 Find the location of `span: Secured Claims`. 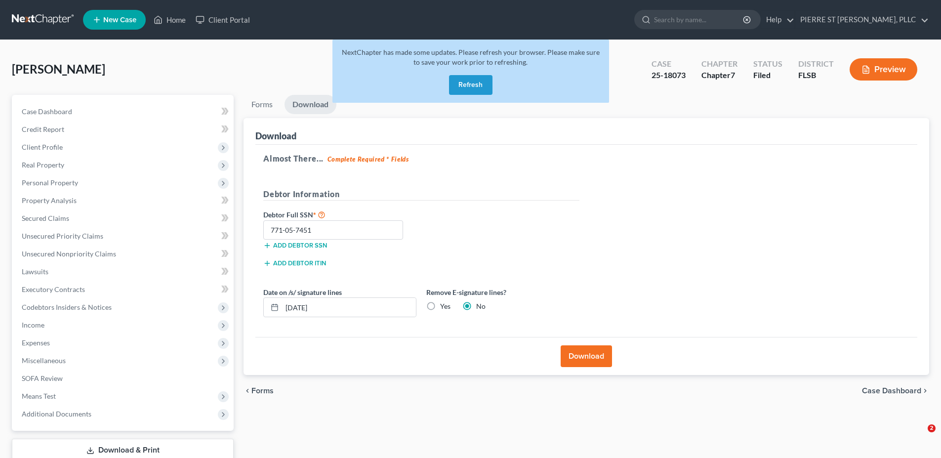

span: Secured Claims is located at coordinates (45, 218).